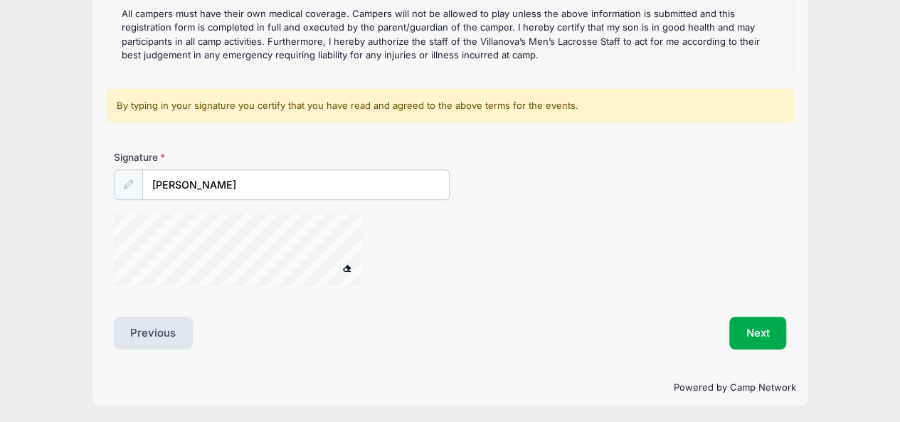  I want to click on button: Next, so click(758, 333).